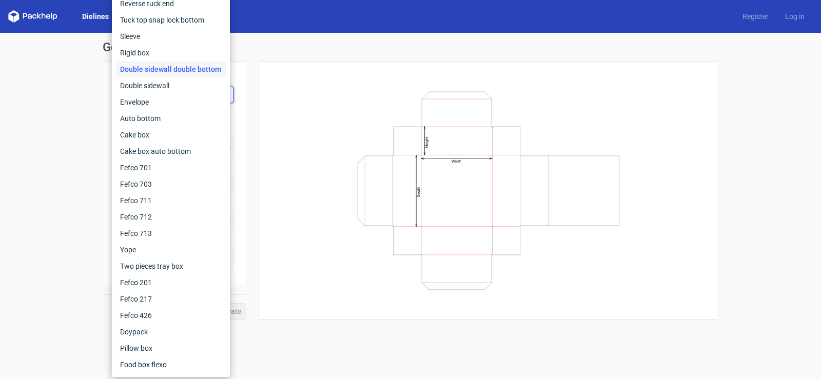  I want to click on a: Dielines, so click(95, 16).